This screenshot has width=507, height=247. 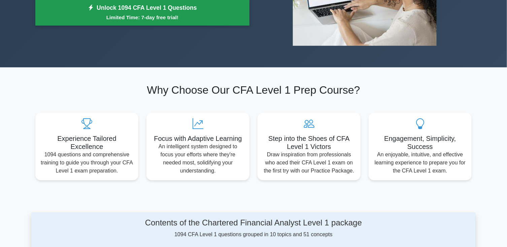 What do you see at coordinates (142, 17) in the screenshot?
I see `small: Limited Time: 7-day free trial!` at bounding box center [142, 17].